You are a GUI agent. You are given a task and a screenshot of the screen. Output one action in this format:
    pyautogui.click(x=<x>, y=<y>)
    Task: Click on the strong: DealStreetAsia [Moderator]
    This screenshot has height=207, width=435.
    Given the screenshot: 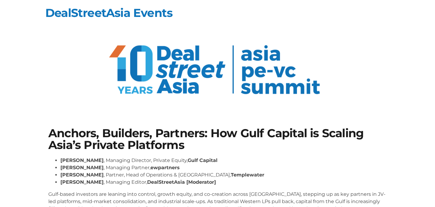 What is the action you would take?
    pyautogui.click(x=182, y=182)
    